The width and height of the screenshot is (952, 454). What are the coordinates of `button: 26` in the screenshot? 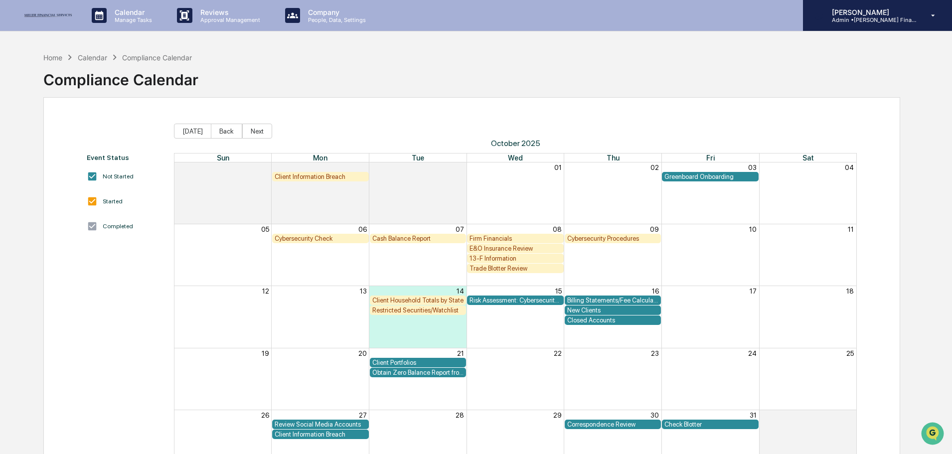 It's located at (265, 415).